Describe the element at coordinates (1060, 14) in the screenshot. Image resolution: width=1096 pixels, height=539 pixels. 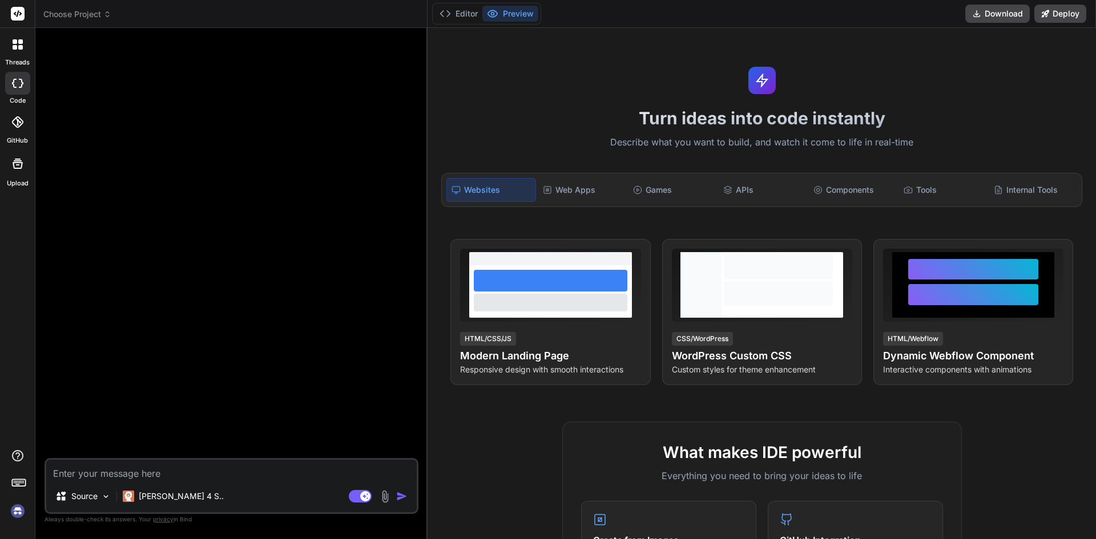
I see `button: Deploy` at that location.